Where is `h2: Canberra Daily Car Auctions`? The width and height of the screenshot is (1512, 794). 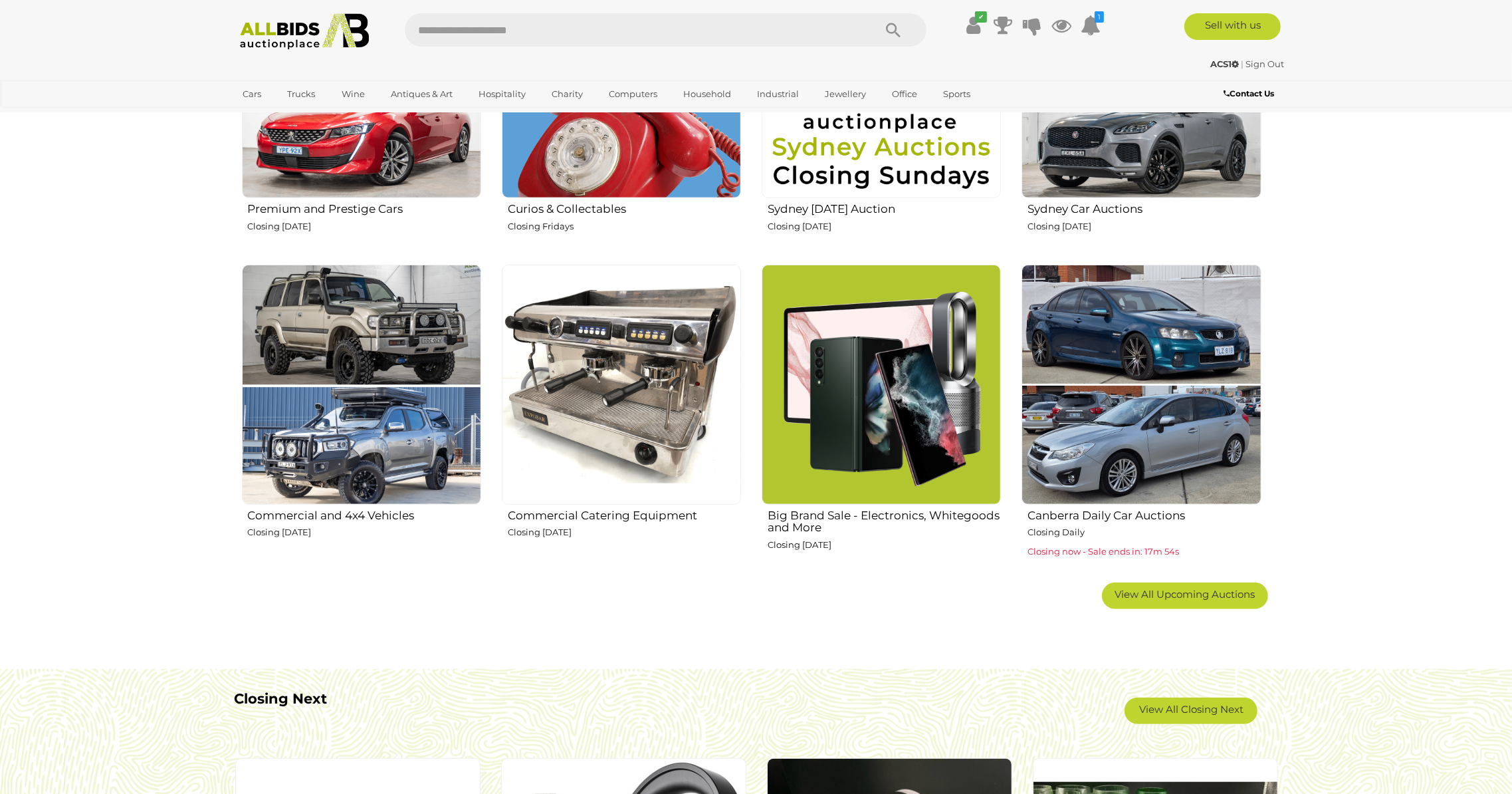 h2: Canberra Daily Car Auctions is located at coordinates (1144, 514).